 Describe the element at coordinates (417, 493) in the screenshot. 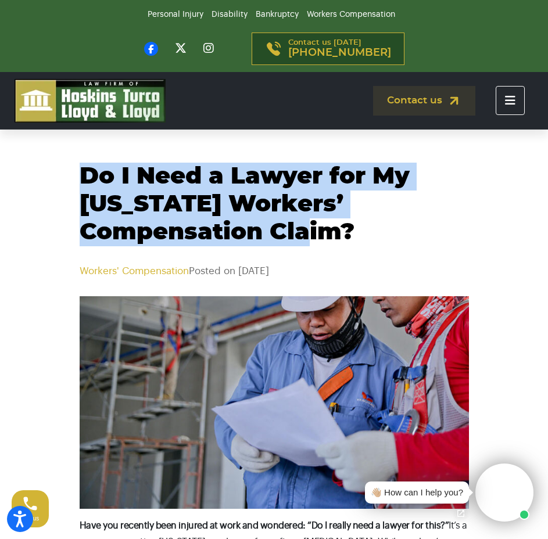

I see `div: 👋🏼 How can I help you?` at that location.